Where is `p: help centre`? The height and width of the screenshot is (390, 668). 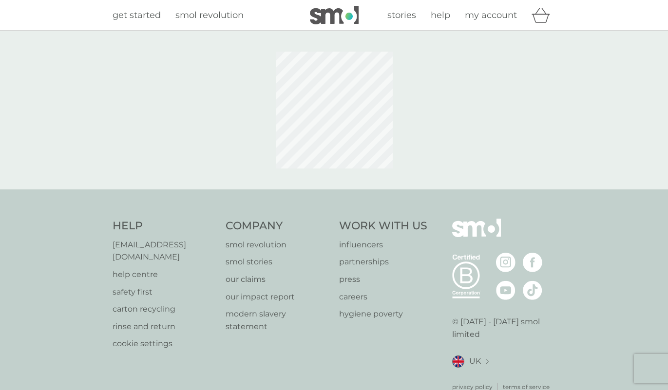 p: help centre is located at coordinates (164, 275).